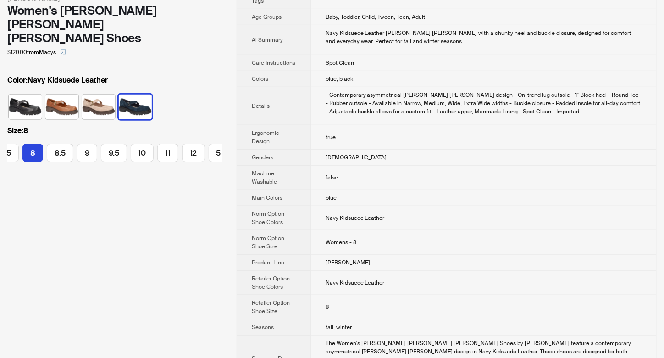  What do you see at coordinates (142, 153) in the screenshot?
I see `span: 10` at bounding box center [142, 153].